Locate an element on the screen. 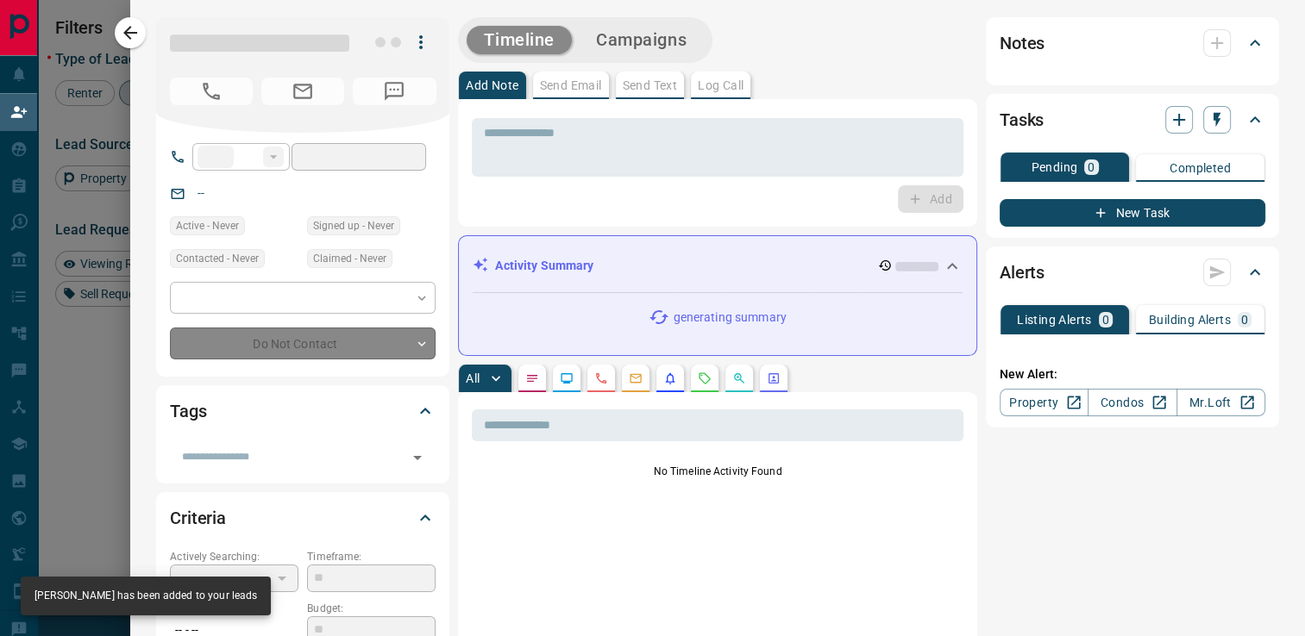  a: Property is located at coordinates (1044, 403).